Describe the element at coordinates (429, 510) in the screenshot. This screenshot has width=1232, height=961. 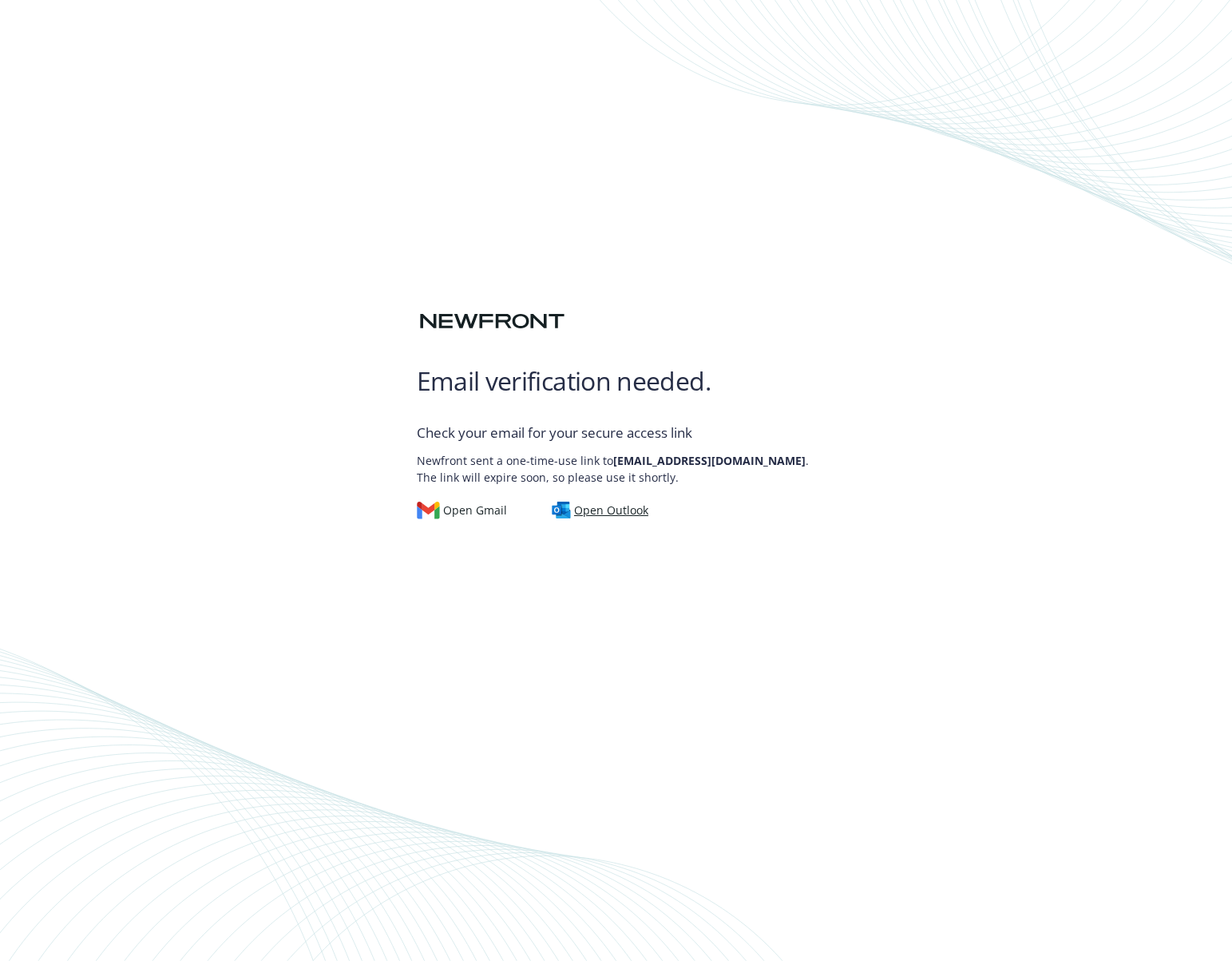
I see `img: gmail-logo.svg` at that location.